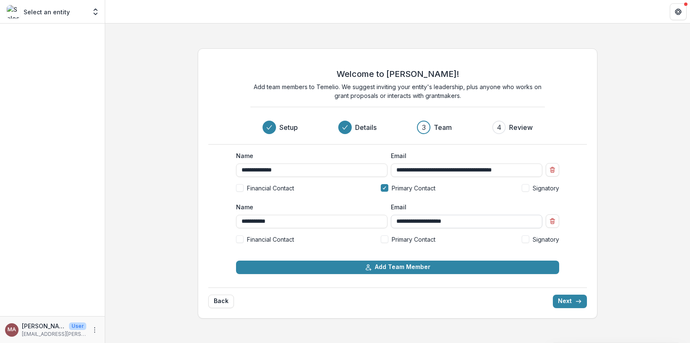 The width and height of the screenshot is (690, 343). Describe the element at coordinates (13, 12) in the screenshot. I see `img: Select an entity` at that location.